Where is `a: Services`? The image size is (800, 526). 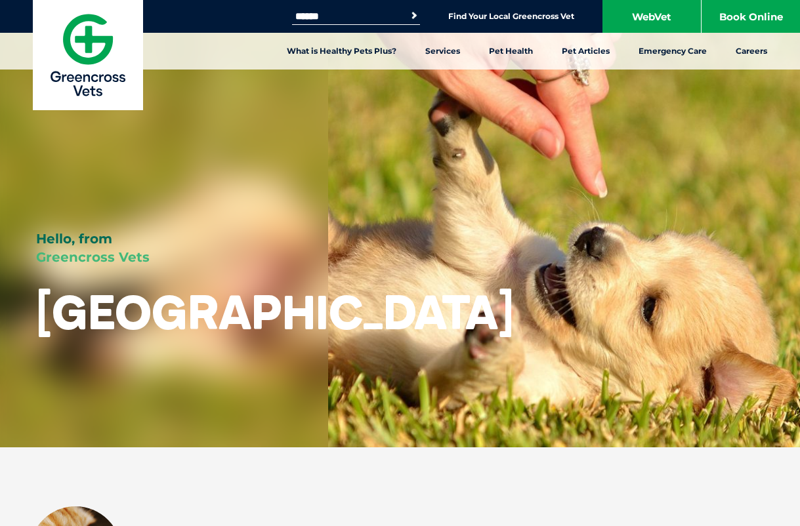 a: Services is located at coordinates (442, 51).